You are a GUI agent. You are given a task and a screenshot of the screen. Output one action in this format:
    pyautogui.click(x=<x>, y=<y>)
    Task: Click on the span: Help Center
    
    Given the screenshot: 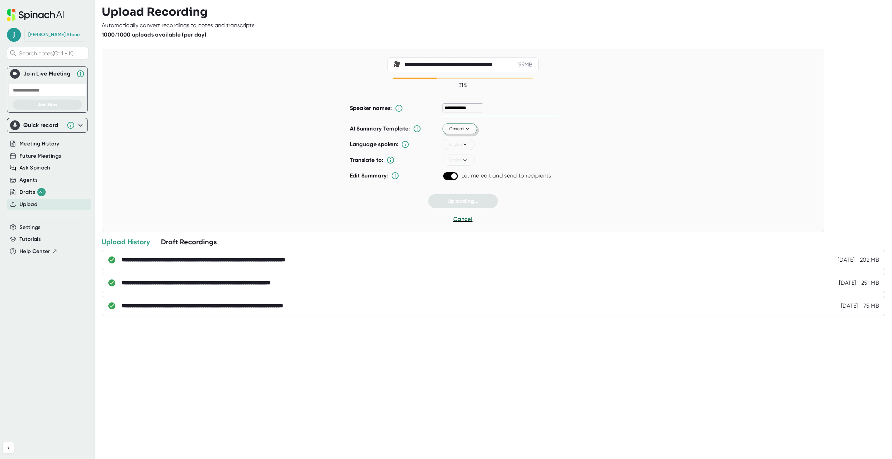 What is the action you would take?
    pyautogui.click(x=35, y=251)
    